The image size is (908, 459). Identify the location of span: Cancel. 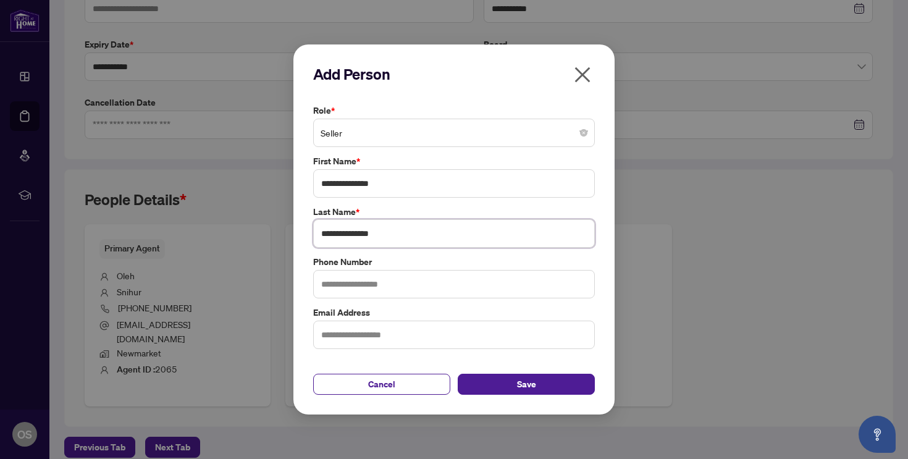
(382, 384).